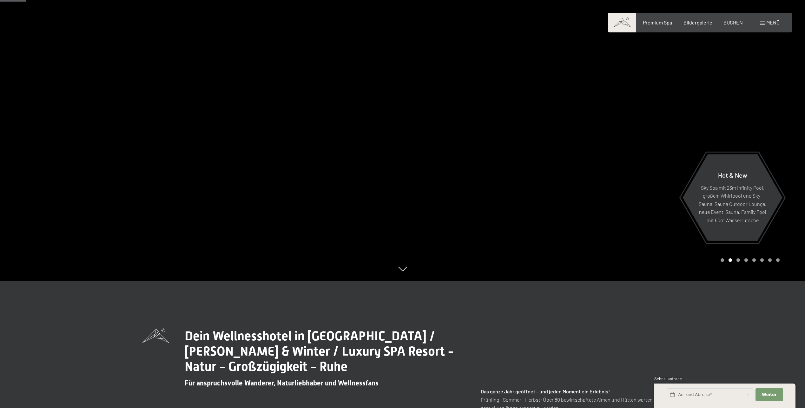 This screenshot has height=408, width=805. Describe the element at coordinates (733, 203) in the screenshot. I see `p: Sky Spa mit 23m Infinity Pool, großem Whirlpool und Sky-Sauna, Sauna Outdoor Lounge, neue Event-S...` at that location.